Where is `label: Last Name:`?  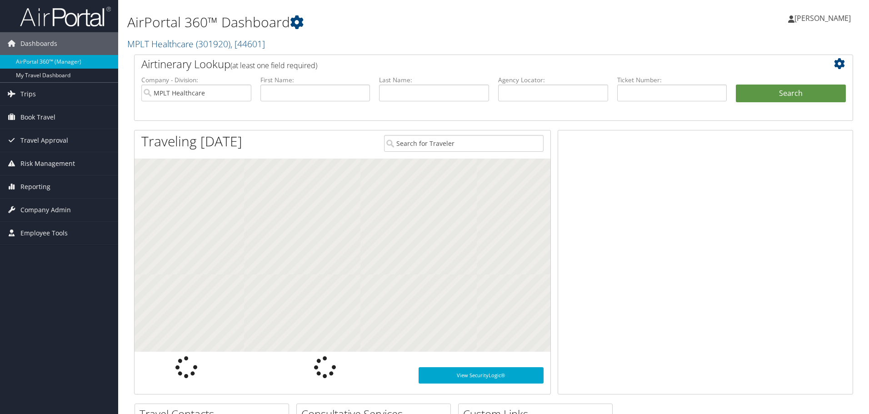 label: Last Name: is located at coordinates (434, 80).